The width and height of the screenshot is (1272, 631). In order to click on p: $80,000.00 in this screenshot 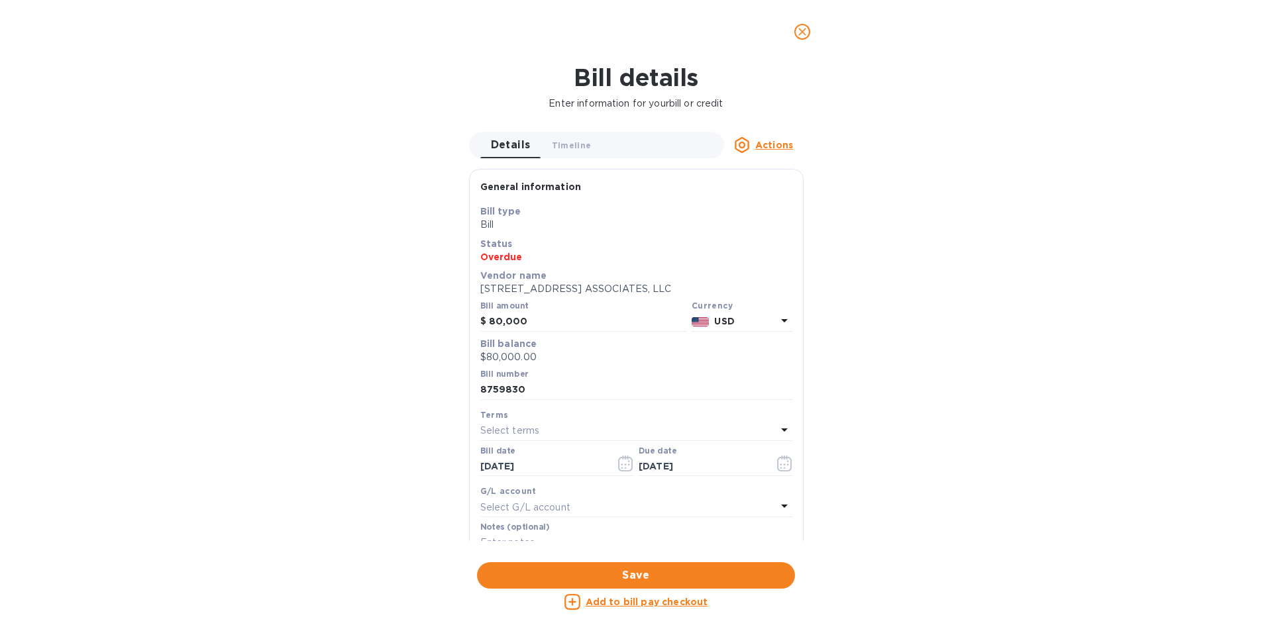, I will do `click(636, 357)`.